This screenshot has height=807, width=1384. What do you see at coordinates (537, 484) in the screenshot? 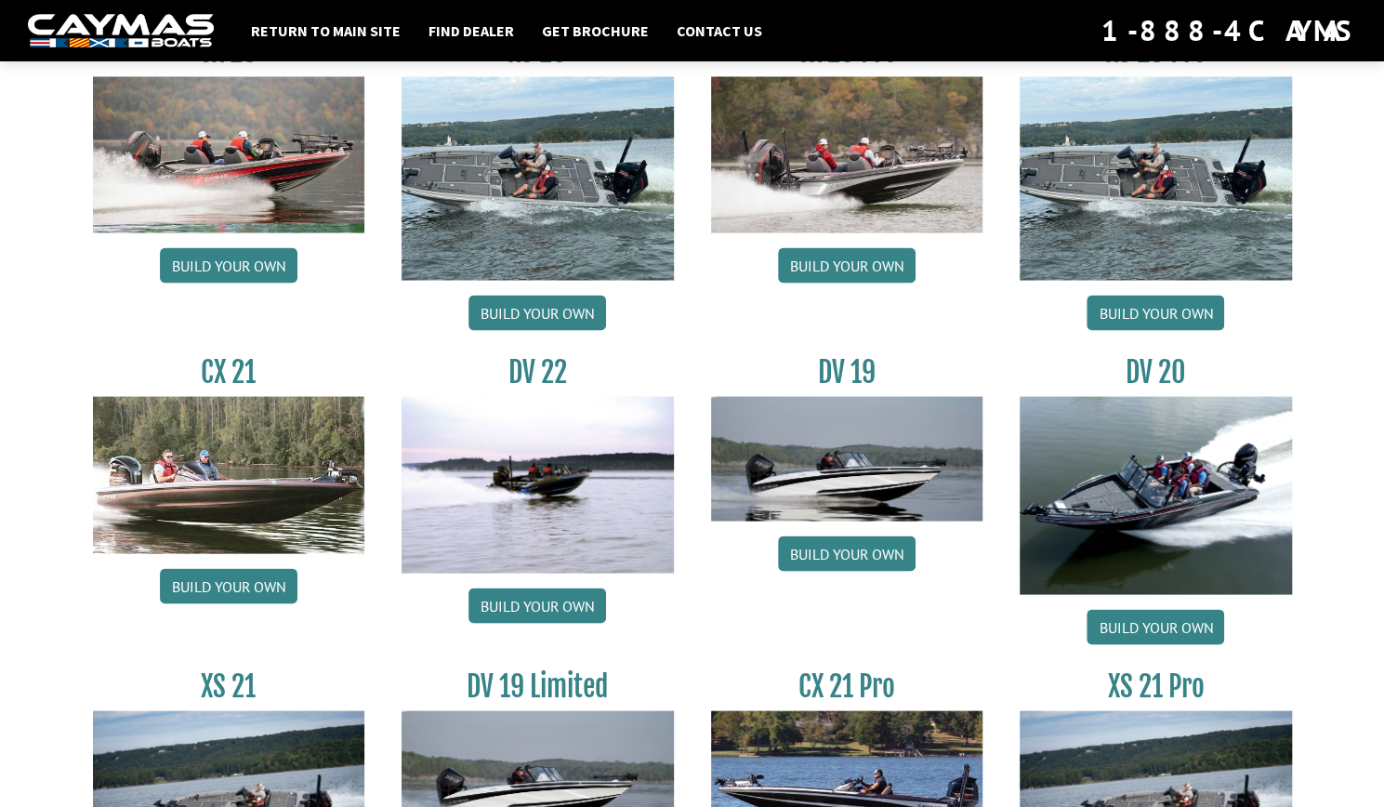
I see `img: DV22_original_motor_cropped_for_caymas_connect.jpg` at bounding box center [537, 484].